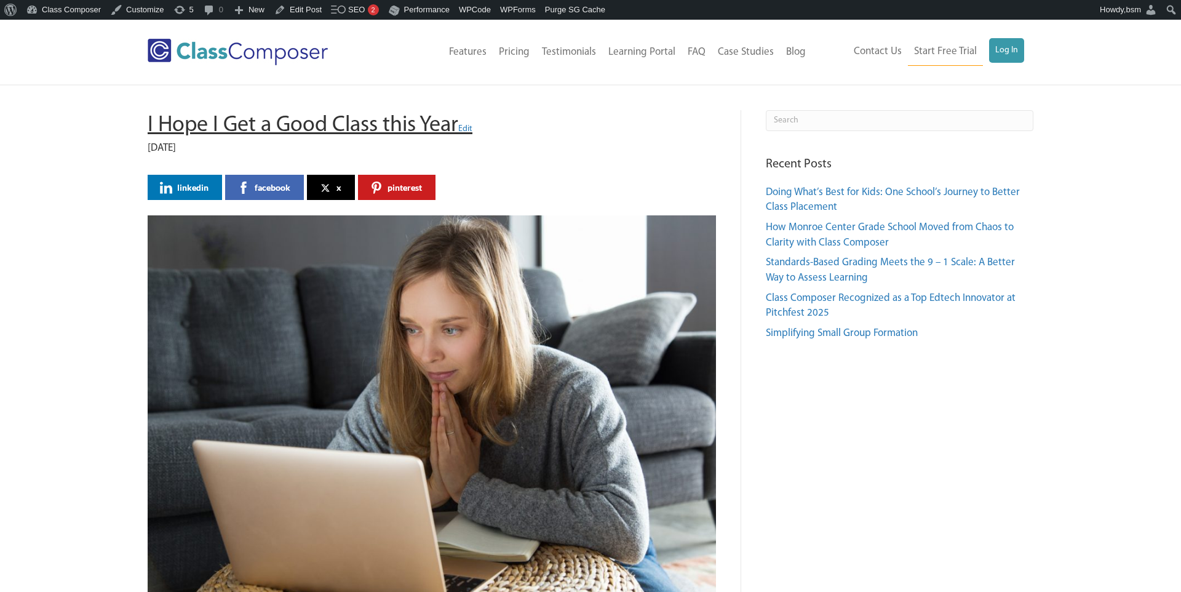 Image resolution: width=1181 pixels, height=592 pixels. What do you see at coordinates (1006, 50) in the screenshot?
I see `a: Log In` at bounding box center [1006, 50].